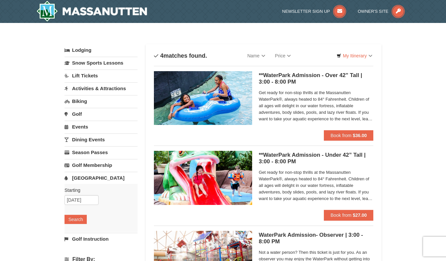 The image size is (446, 261). Describe the element at coordinates (101, 152) in the screenshot. I see `a: Season Passes` at that location.